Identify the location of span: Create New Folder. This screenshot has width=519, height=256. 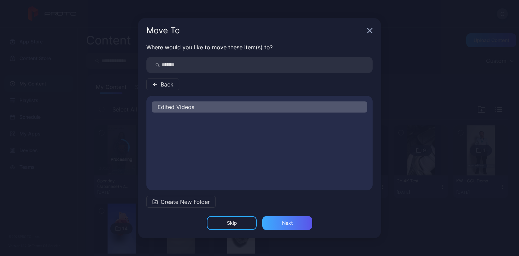
(185, 202).